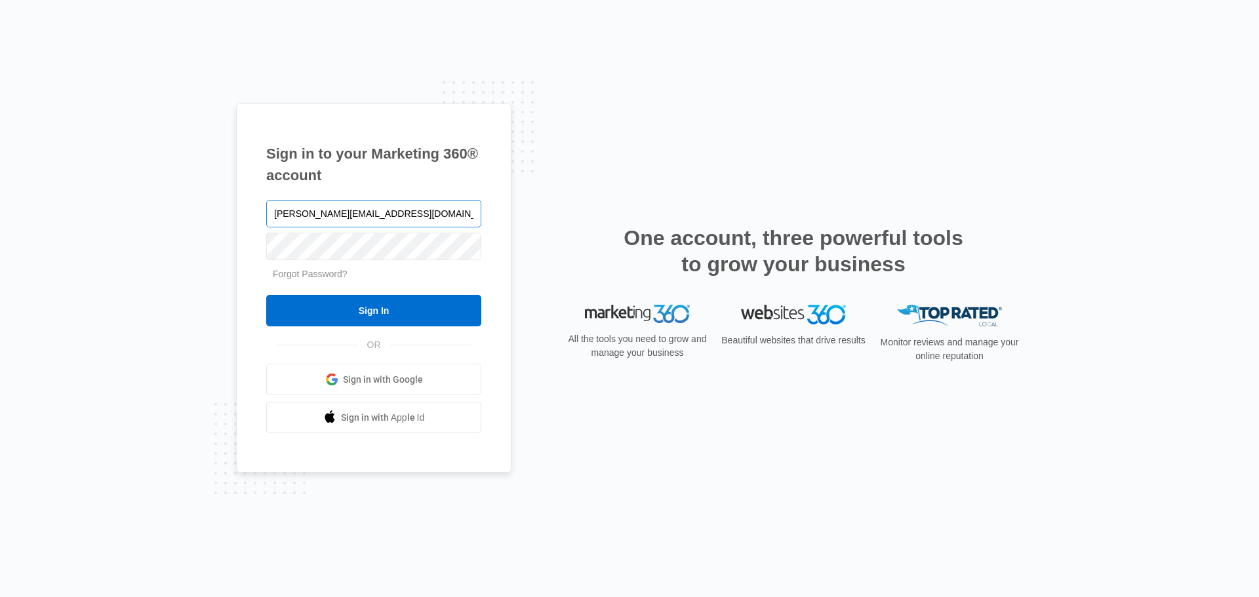  Describe the element at coordinates (374, 345) in the screenshot. I see `span: OR` at that location.